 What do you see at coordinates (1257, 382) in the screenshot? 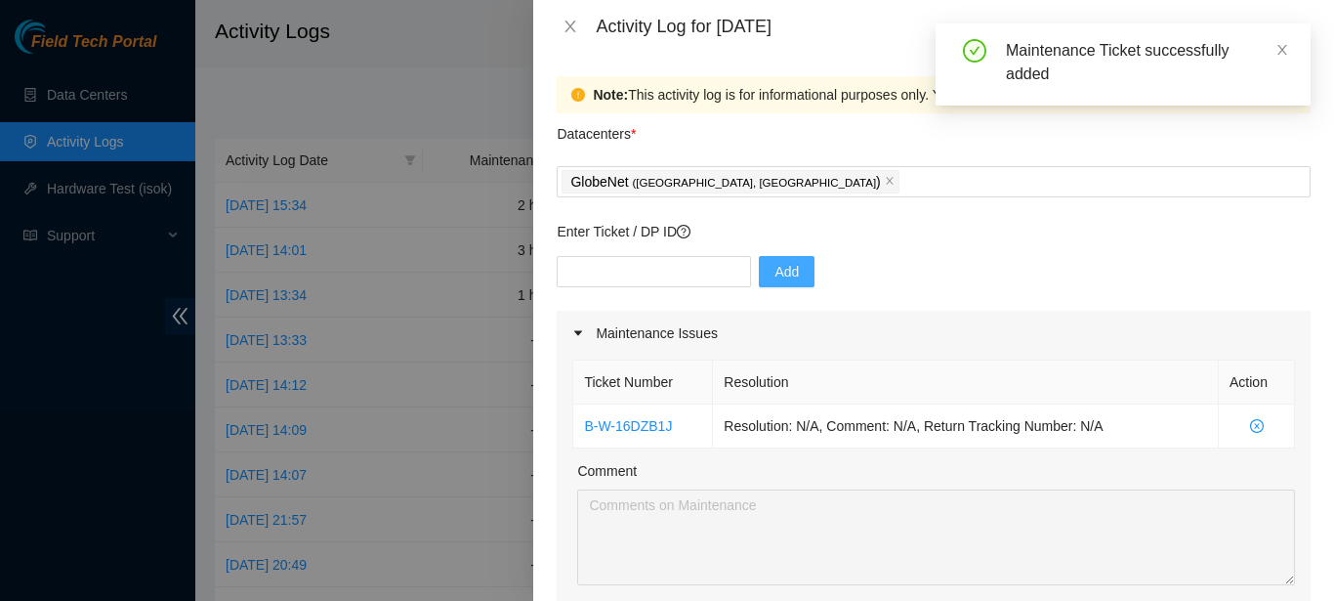
I see `th: Action` at bounding box center [1257, 382].